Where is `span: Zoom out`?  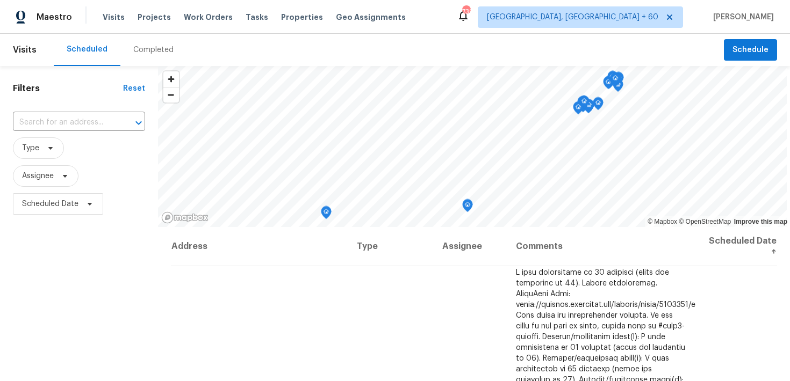 span: Zoom out is located at coordinates (171, 95).